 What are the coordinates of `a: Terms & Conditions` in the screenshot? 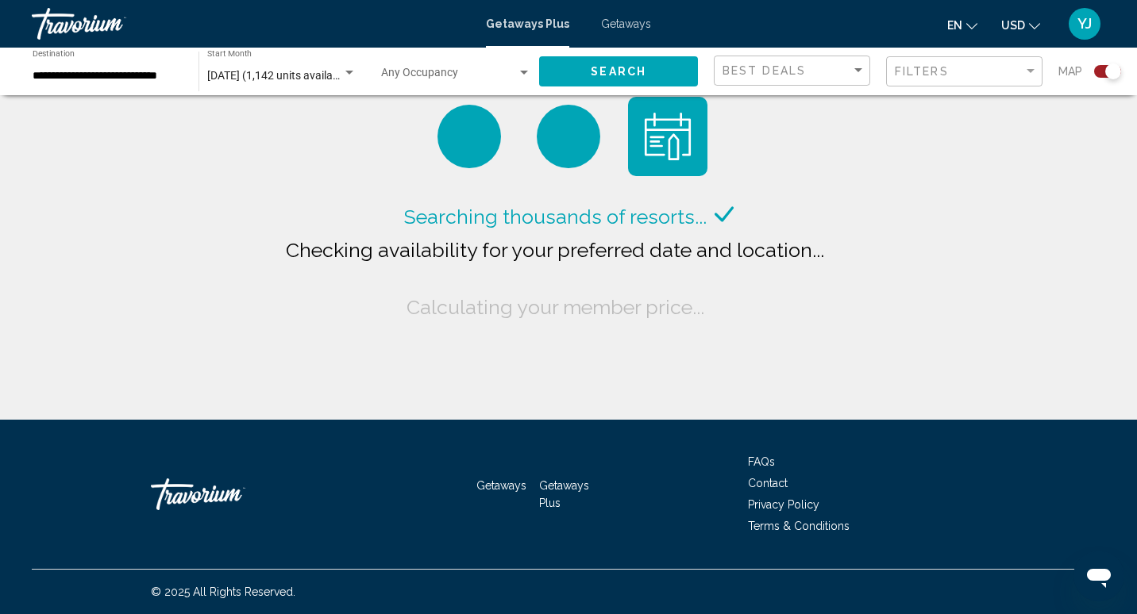 It's located at (799, 526).